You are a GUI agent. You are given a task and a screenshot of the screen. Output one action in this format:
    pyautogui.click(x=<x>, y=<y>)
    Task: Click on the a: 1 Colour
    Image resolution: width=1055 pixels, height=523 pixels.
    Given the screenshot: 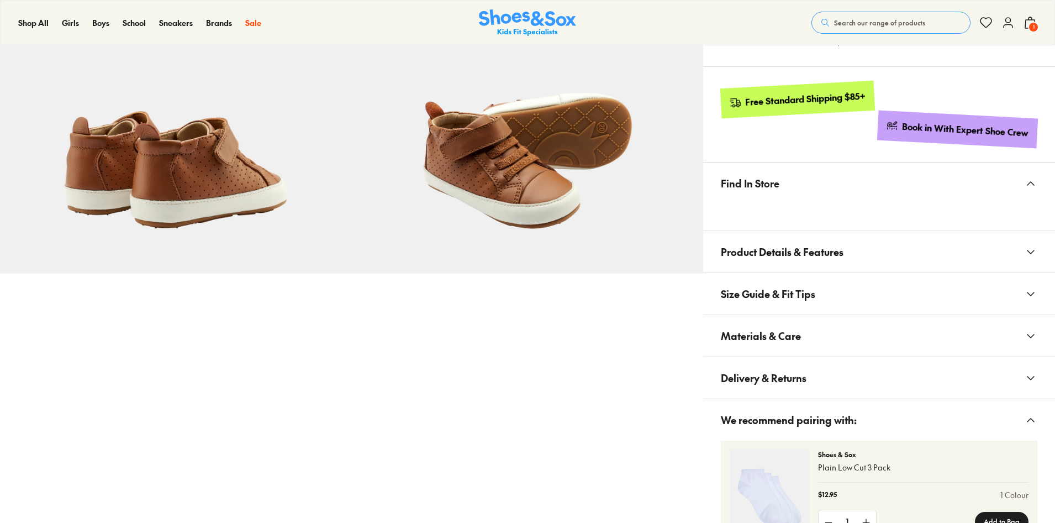 What is the action you would take?
    pyautogui.click(x=1014, y=495)
    